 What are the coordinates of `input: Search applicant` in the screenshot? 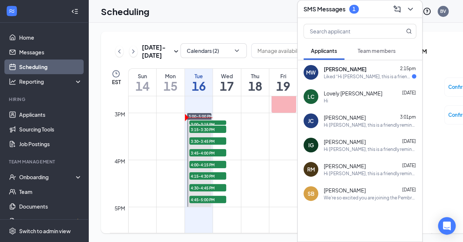 It's located at (347, 31).